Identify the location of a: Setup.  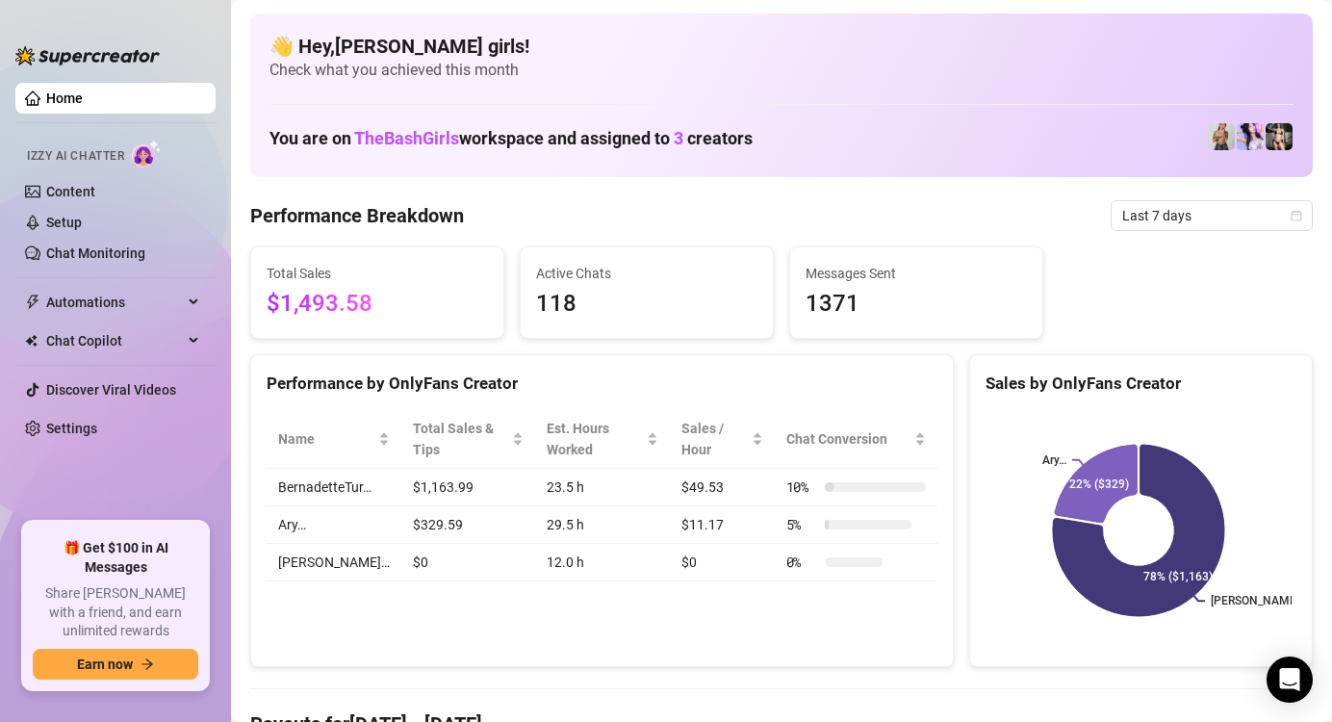
(64, 222).